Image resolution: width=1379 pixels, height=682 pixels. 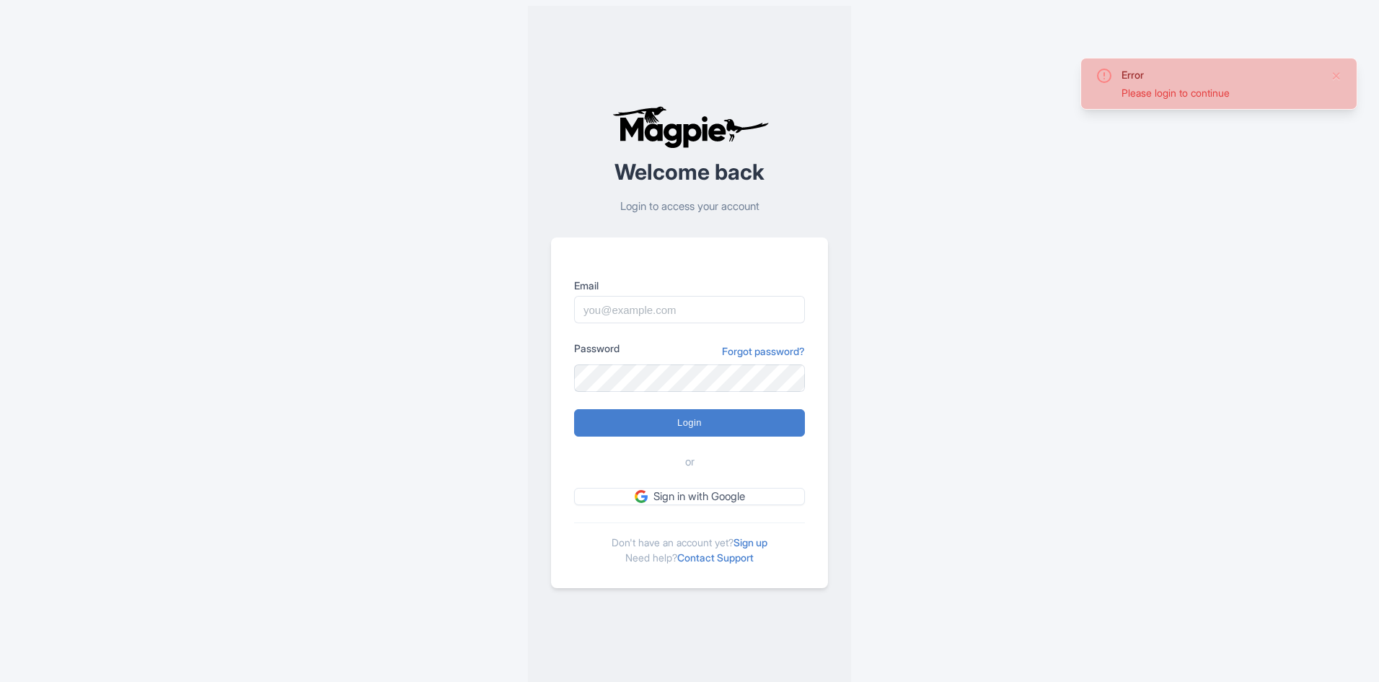 I want to click on input: you@example.com, so click(x=690, y=309).